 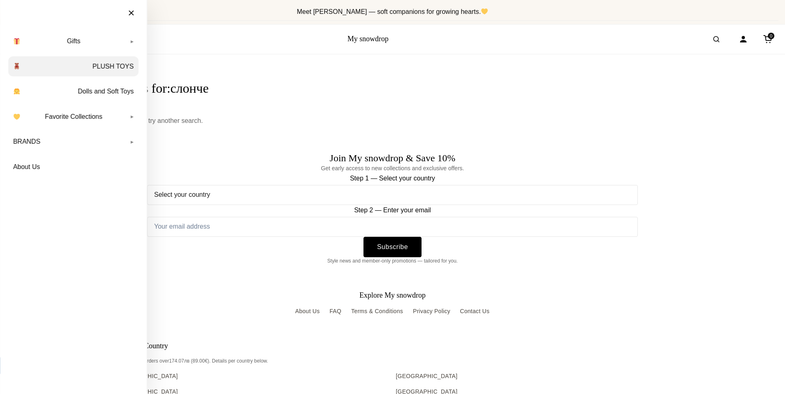 I want to click on label: Step 1 — Select your country, so click(x=392, y=179).